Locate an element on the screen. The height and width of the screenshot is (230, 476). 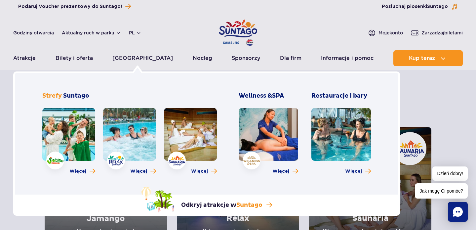
a: Więcej o Restauracje i bary is located at coordinates (358, 171).